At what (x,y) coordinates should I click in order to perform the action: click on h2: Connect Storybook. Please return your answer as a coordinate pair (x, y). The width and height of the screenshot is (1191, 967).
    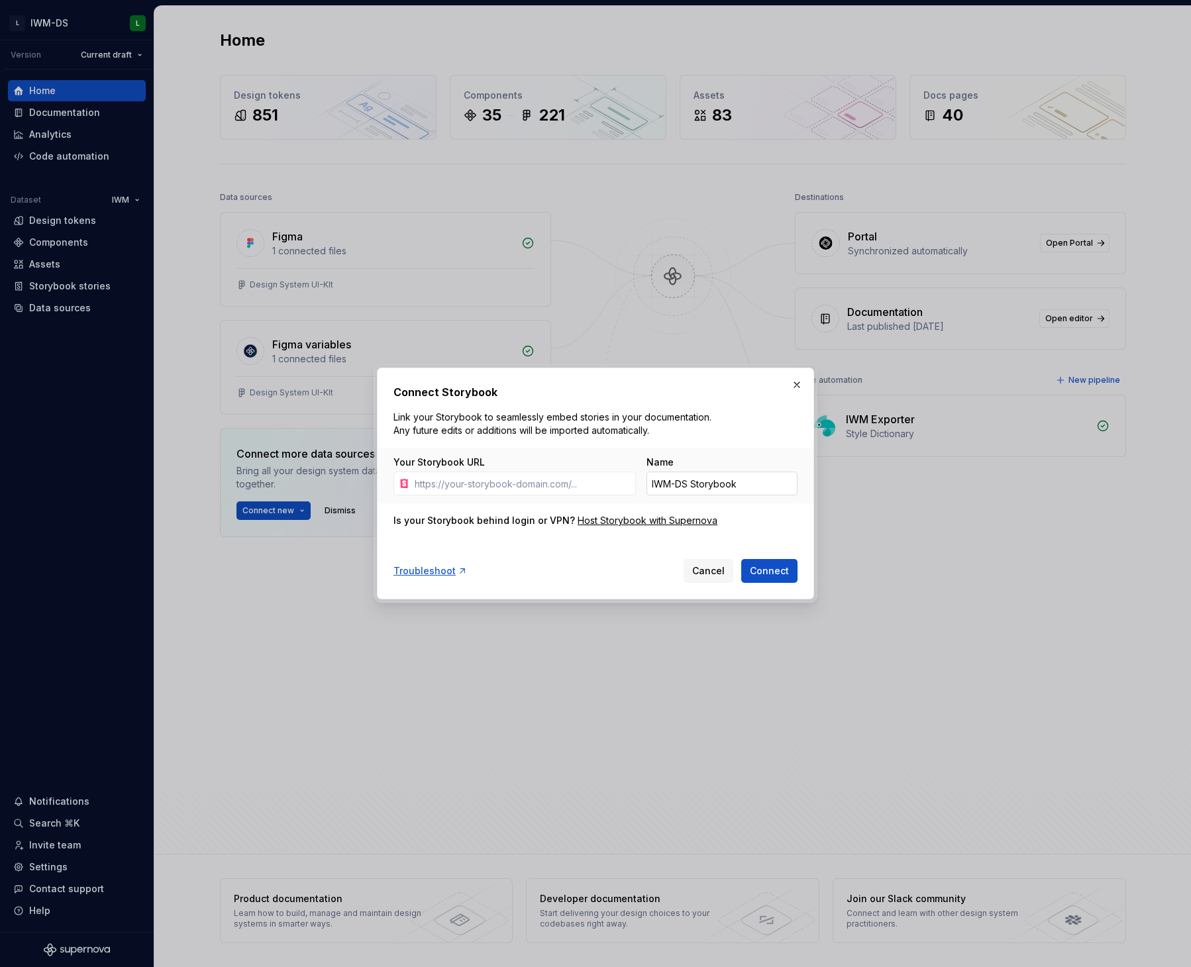
    Looking at the image, I should click on (595, 392).